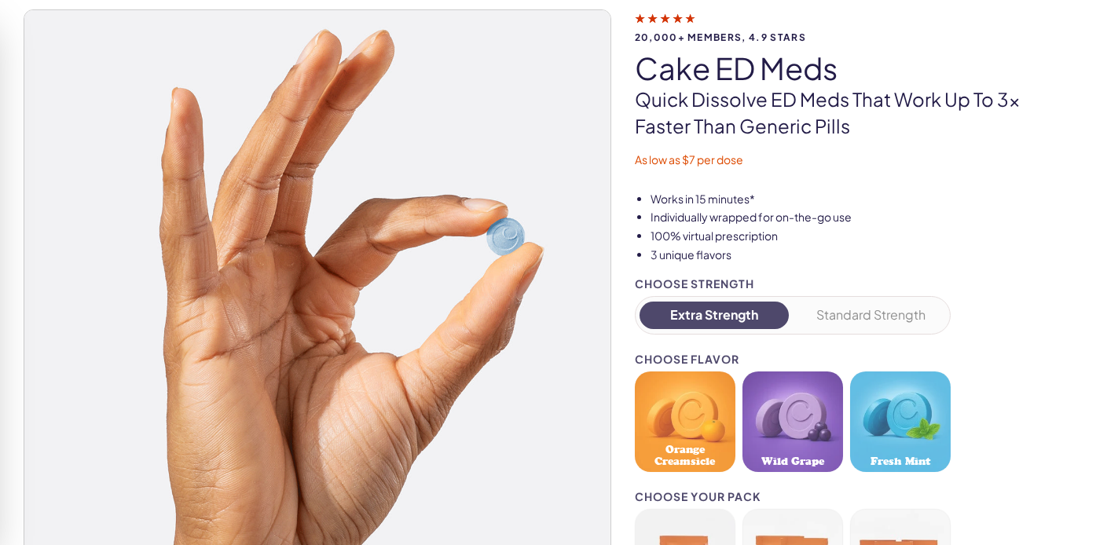  Describe the element at coordinates (854, 112) in the screenshot. I see `p: Quick dissolve ED Meds that work up to 3x faster than generic pills` at that location.